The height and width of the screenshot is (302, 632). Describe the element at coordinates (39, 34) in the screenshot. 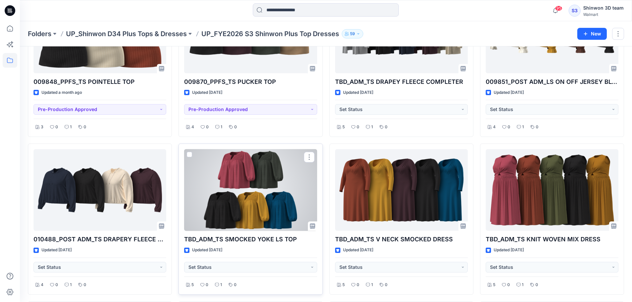

I see `a: Folders` at that location.